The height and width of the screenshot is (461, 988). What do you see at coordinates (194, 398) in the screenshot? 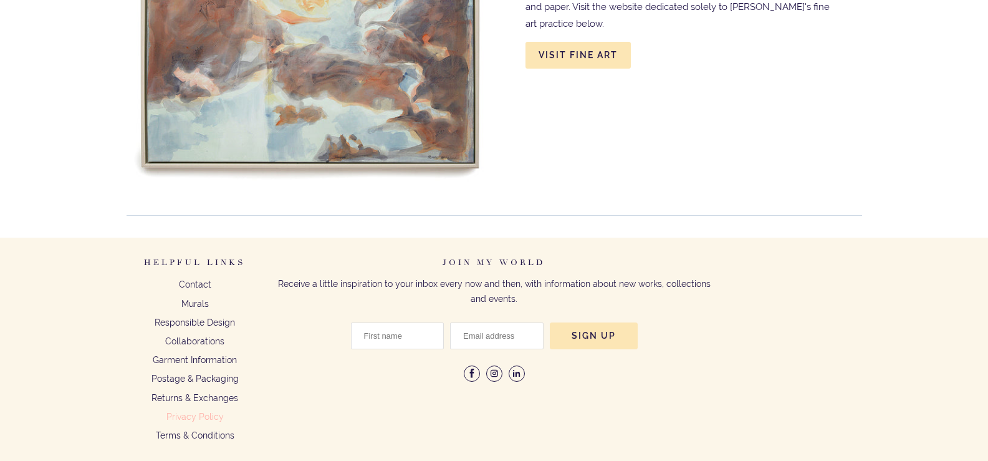
I see `a: Returns & Exchanges` at bounding box center [194, 398].